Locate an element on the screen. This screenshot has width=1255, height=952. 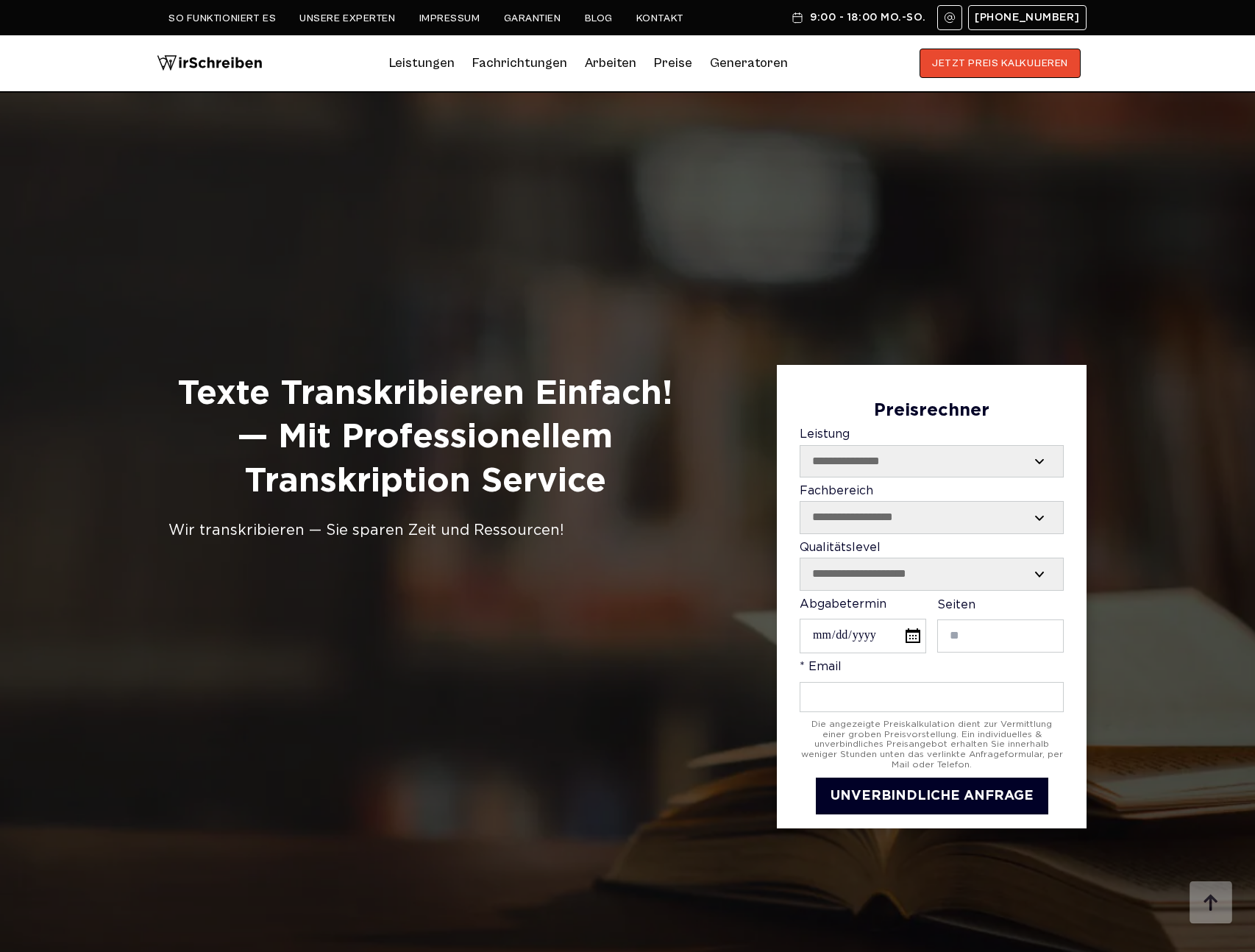
a: So funktioniert es is located at coordinates (222, 19).